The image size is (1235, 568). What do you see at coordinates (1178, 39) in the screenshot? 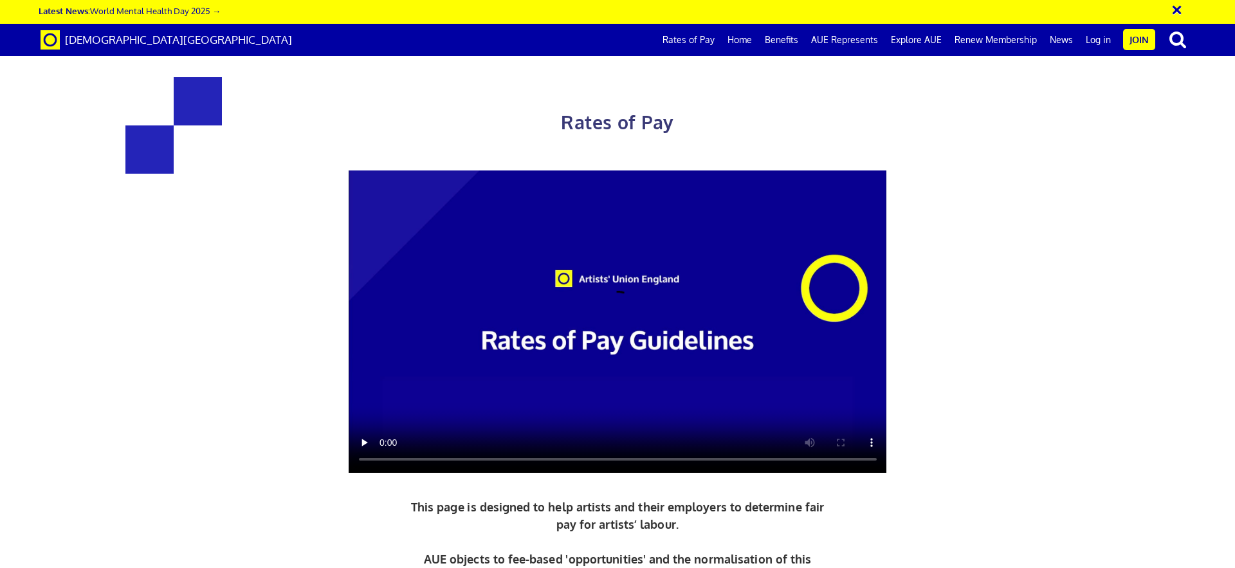
I see `button: search` at bounding box center [1178, 39].